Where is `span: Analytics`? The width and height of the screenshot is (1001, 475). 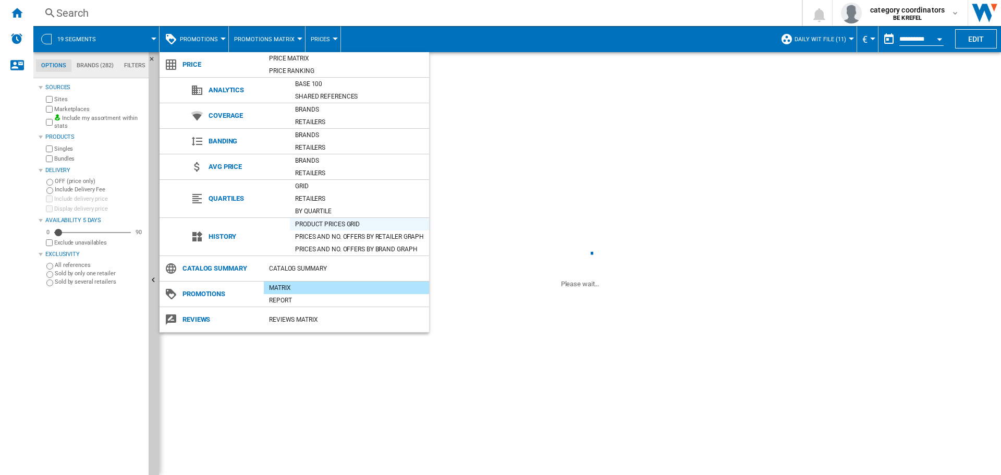
span: Analytics is located at coordinates (247, 90).